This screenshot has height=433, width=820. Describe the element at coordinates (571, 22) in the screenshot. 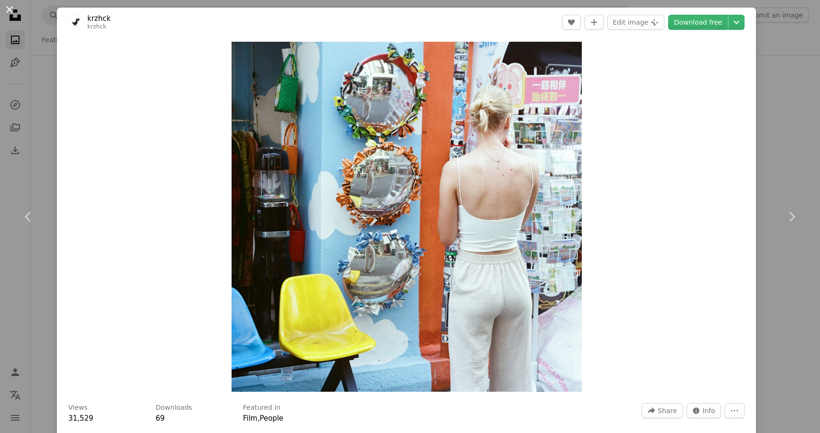

I see `button: Like` at that location.